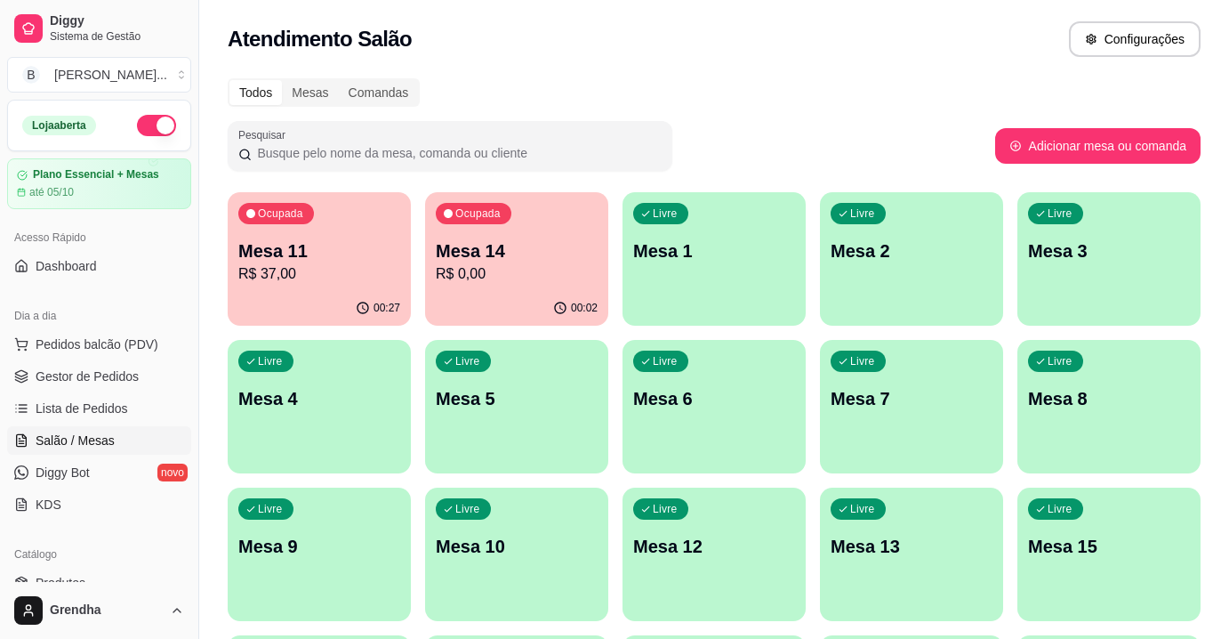  Describe the element at coordinates (99, 472) in the screenshot. I see `a: Diggy Botnovo` at that location.